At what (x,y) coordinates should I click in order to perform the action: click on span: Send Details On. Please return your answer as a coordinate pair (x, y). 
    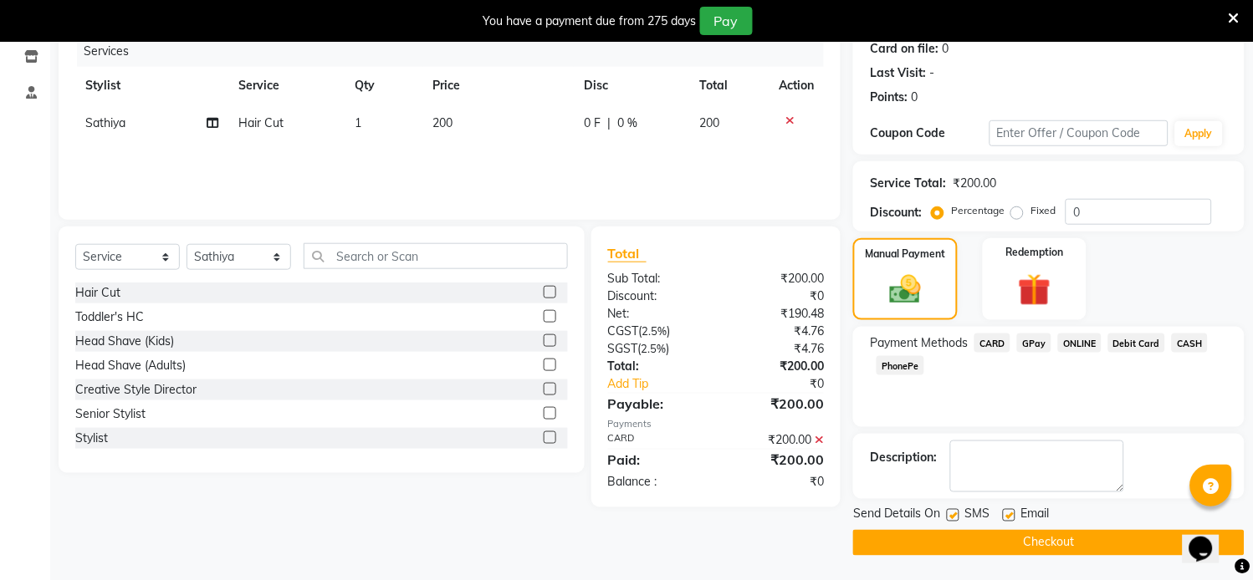
    Looking at the image, I should click on (896, 516).